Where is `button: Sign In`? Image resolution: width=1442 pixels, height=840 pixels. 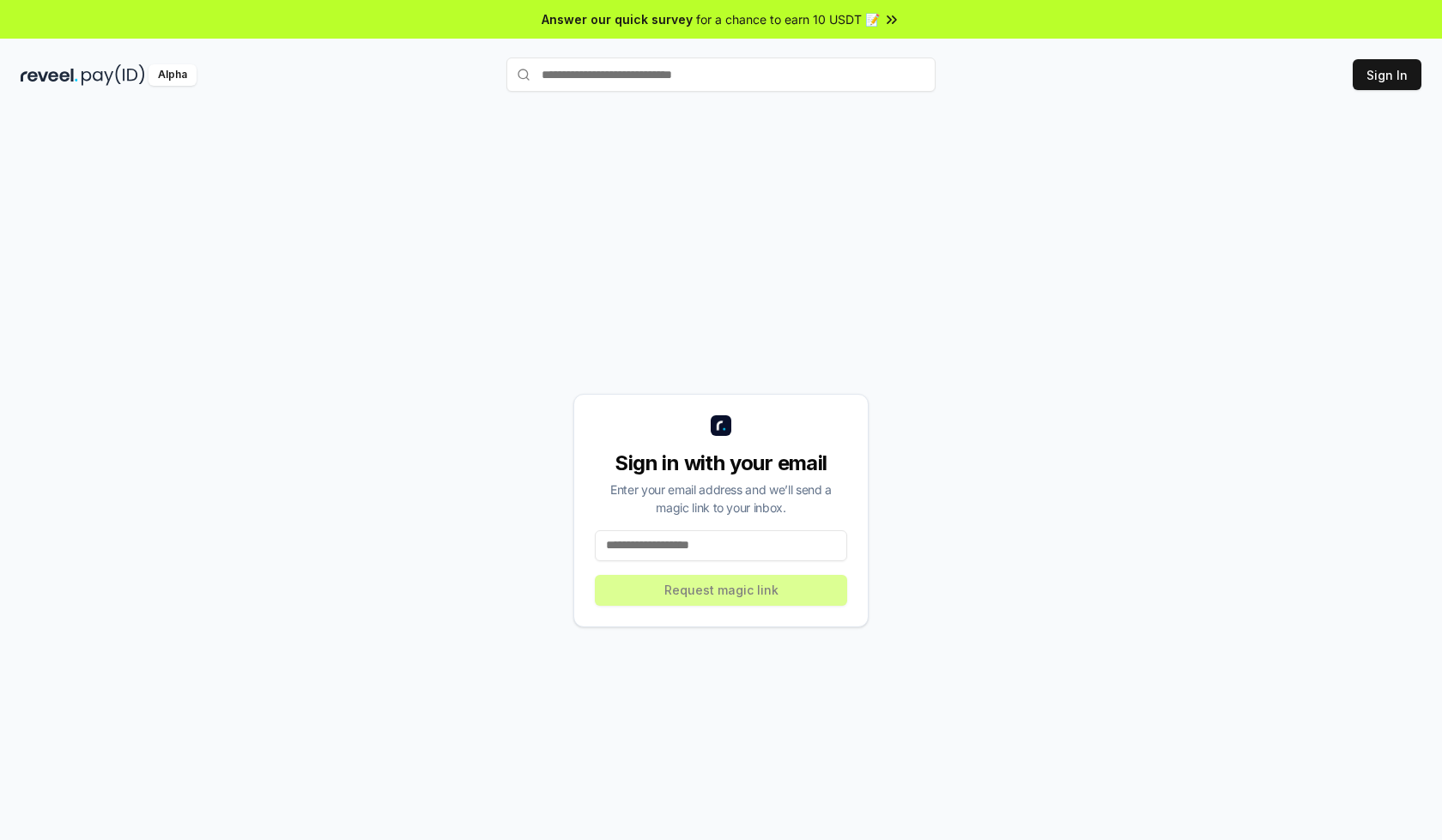 button: Sign In is located at coordinates (1387, 75).